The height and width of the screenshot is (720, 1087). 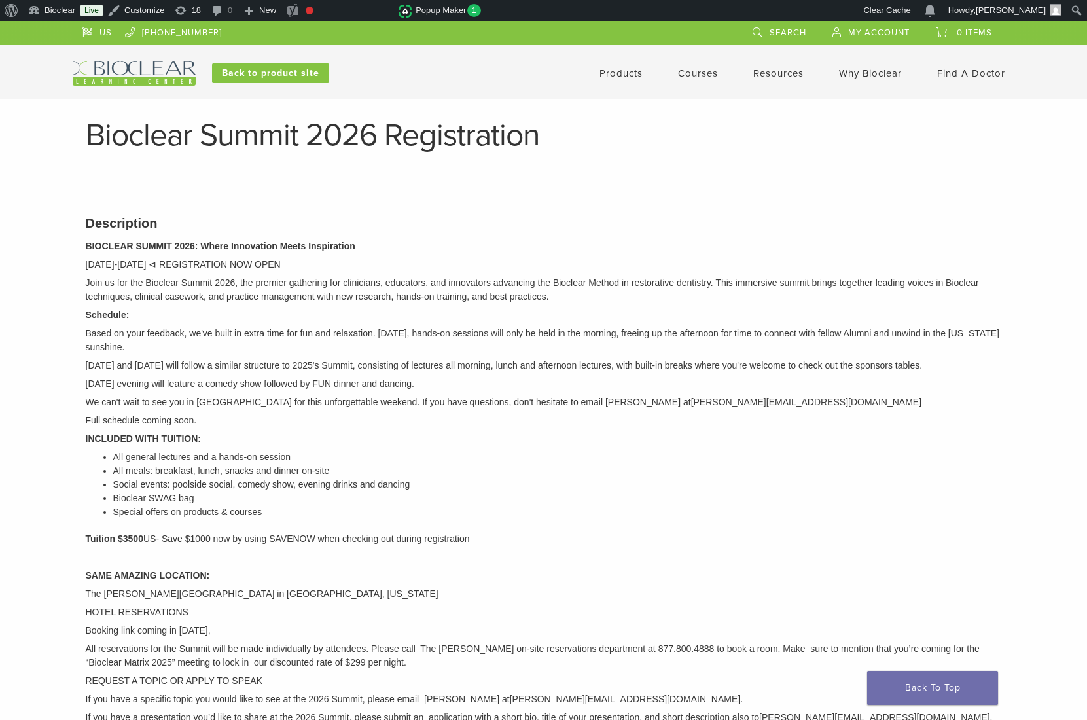 I want to click on strong: INCLUDED WITH TUITION:, so click(x=143, y=438).